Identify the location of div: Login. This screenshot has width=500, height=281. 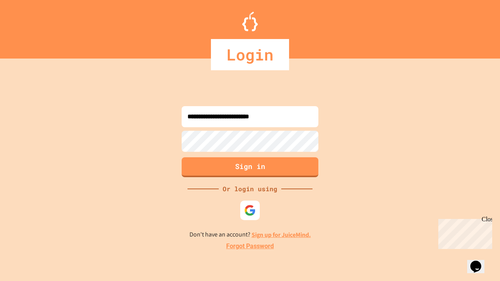
(250, 55).